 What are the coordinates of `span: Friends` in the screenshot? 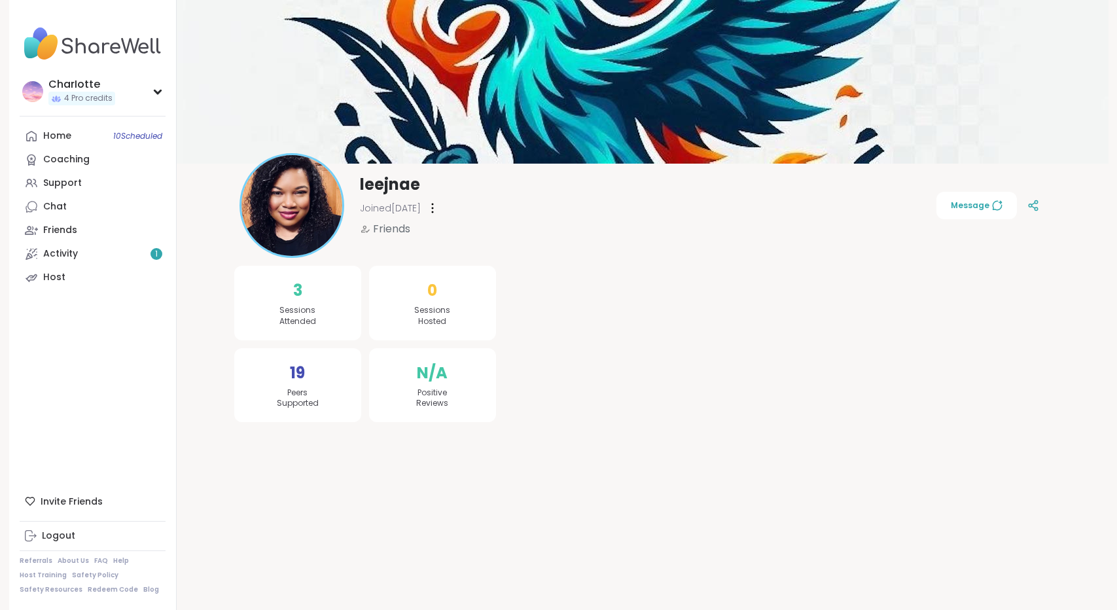 It's located at (391, 229).